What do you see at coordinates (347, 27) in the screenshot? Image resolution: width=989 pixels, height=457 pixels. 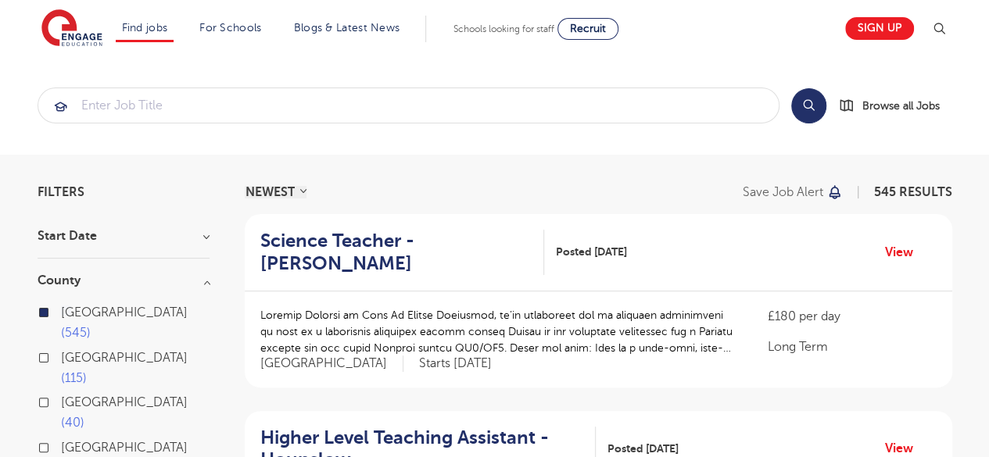 I see `a: Blogs & Latest News` at bounding box center [347, 27].